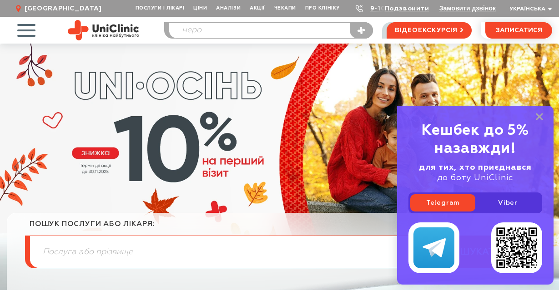  Describe the element at coordinates (475, 140) in the screenshot. I see `div: Кешбек до 5% назавжди!` at that location.